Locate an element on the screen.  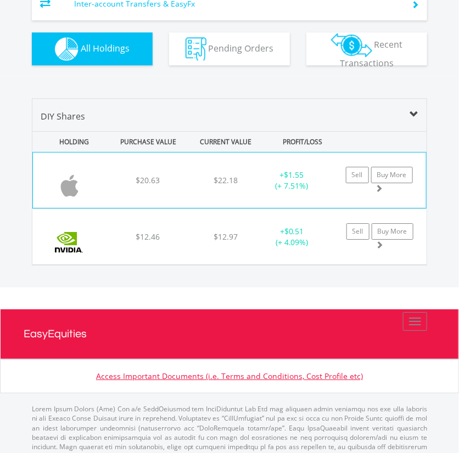
img: pending_instructions-wht.png is located at coordinates (196, 49).